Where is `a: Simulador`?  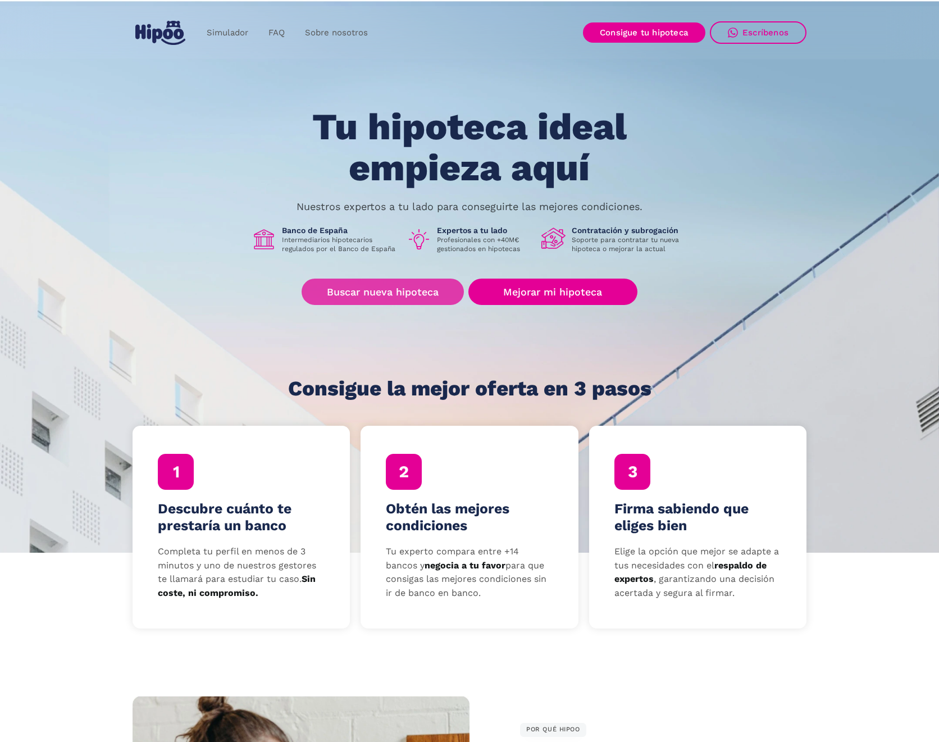 a: Simulador is located at coordinates (227, 33).